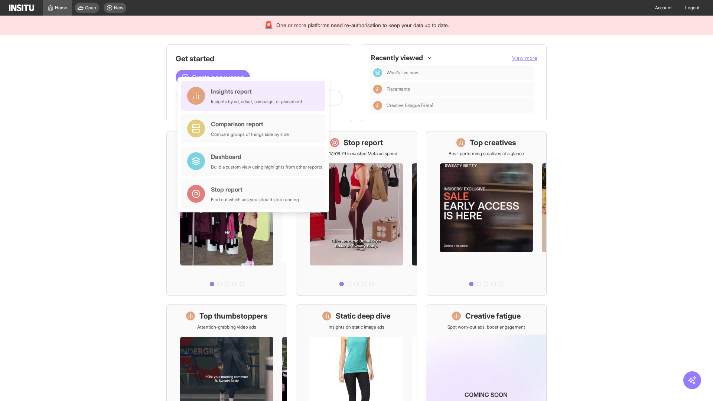 The height and width of the screenshot is (401, 713). What do you see at coordinates (250, 134) in the screenshot?
I see `div: Compare groups of things side by side` at bounding box center [250, 134].